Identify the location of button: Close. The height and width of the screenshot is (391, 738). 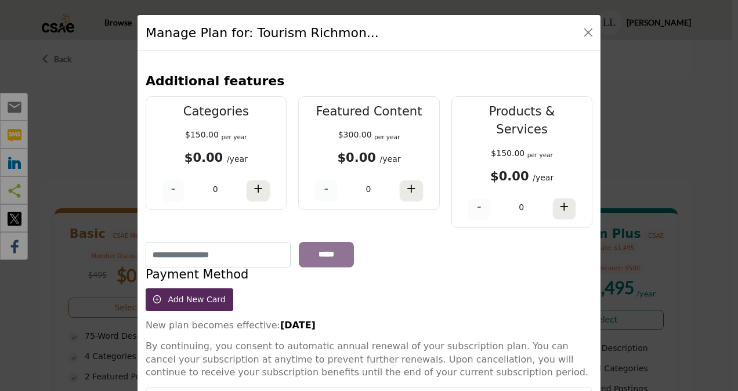
(588, 32).